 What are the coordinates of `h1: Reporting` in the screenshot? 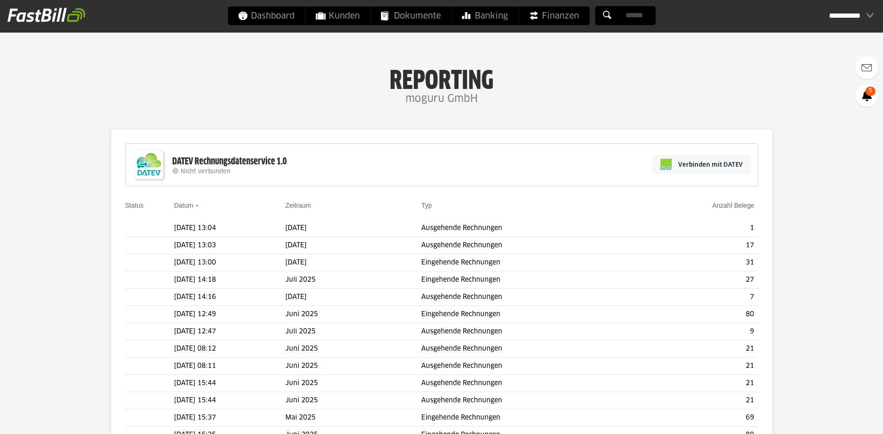 It's located at (441, 78).